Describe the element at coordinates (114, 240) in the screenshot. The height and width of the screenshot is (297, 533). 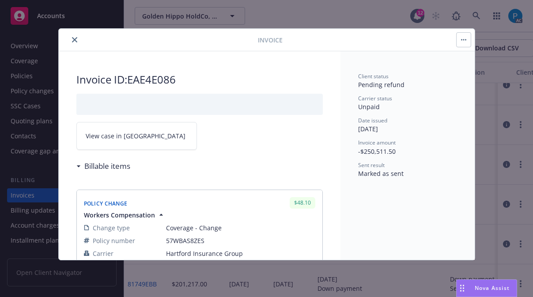
I see `span: Policy number` at that location.